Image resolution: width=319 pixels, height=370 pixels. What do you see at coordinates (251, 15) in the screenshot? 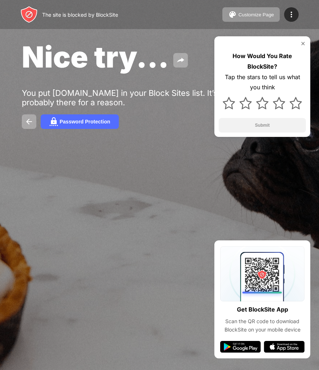
I see `button: Customize Page` at bounding box center [251, 15].